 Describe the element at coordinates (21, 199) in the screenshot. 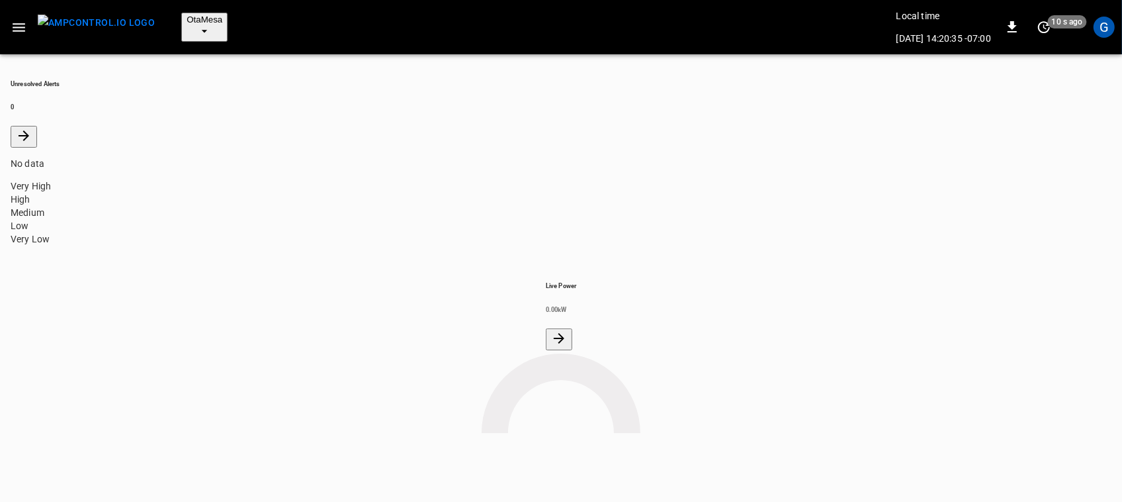

I see `span: High` at that location.